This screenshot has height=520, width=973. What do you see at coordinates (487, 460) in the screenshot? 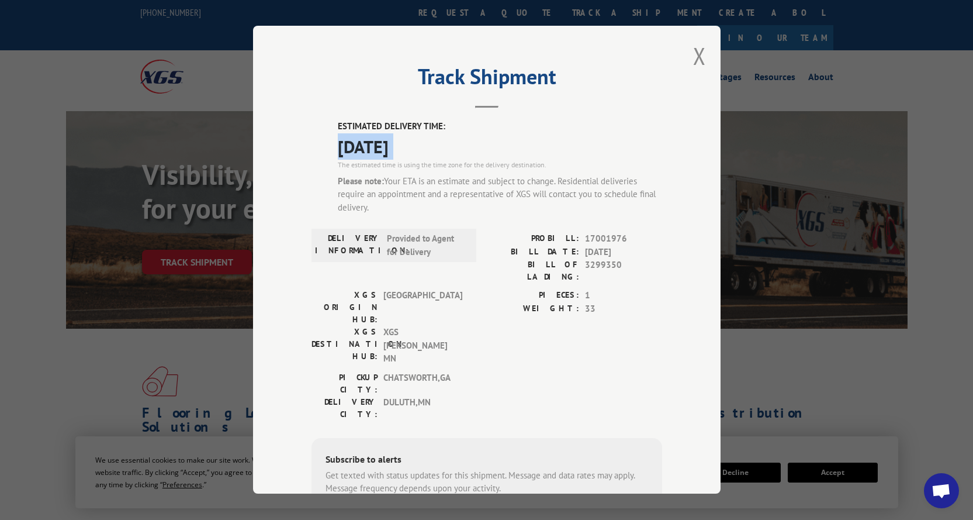
I see `div: Subscribe to alerts` at bounding box center [487, 460].